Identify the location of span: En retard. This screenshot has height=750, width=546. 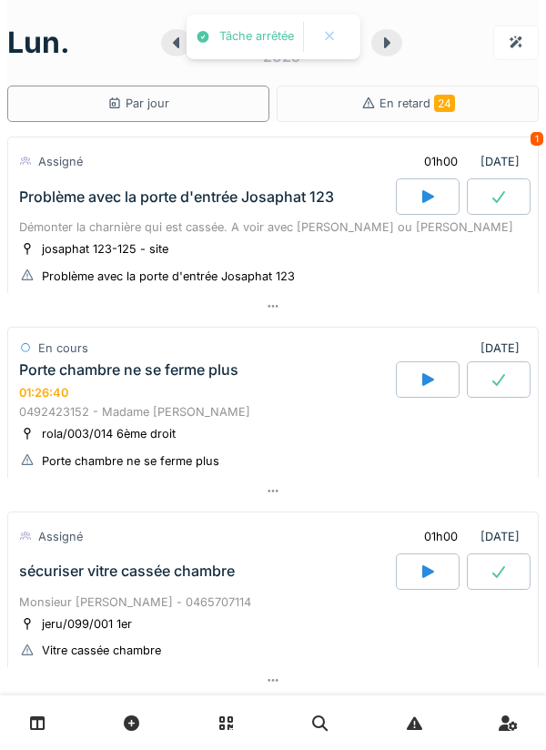
(417, 103).